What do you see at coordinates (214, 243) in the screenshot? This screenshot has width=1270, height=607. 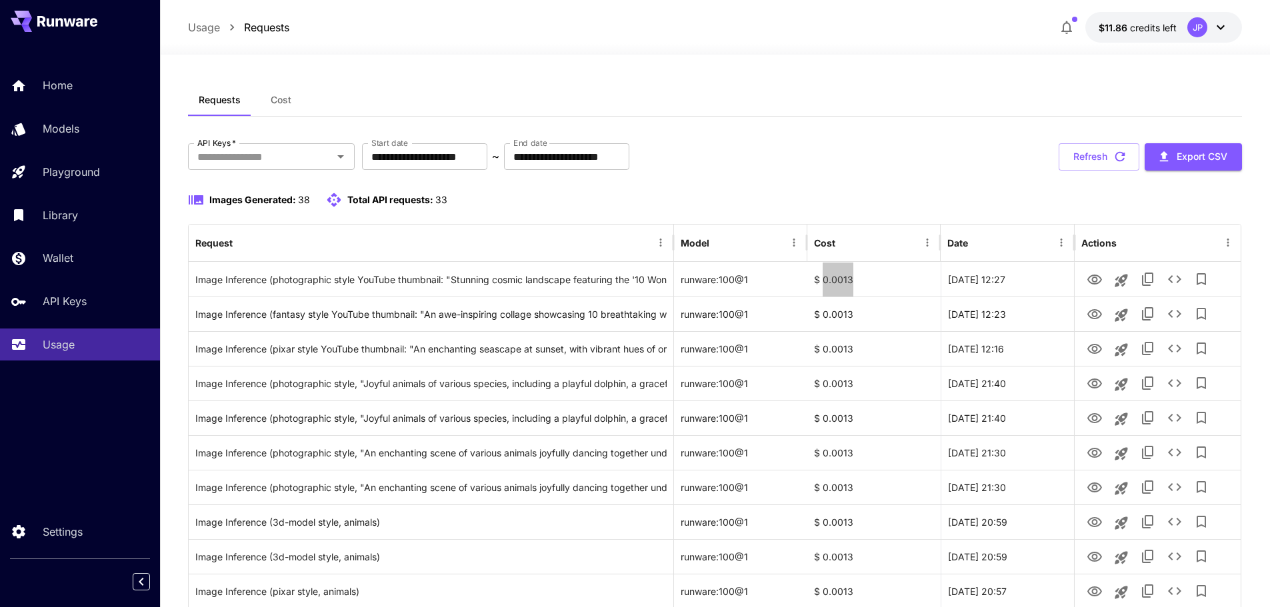 I see `div: Request` at bounding box center [214, 243].